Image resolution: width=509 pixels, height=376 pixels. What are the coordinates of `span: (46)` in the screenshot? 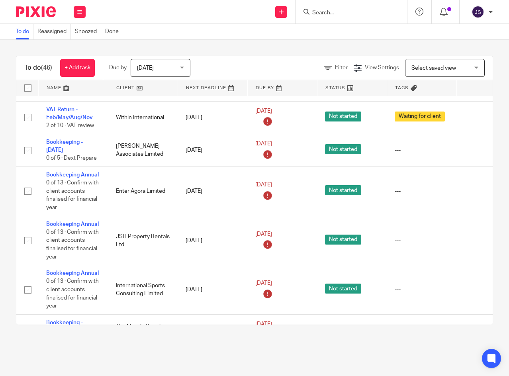 It's located at (47, 68).